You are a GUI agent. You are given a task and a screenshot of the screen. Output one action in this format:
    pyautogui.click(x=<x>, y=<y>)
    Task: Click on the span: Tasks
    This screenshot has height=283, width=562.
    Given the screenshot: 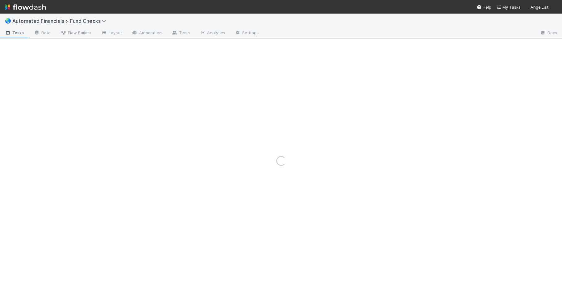 What is the action you would take?
    pyautogui.click(x=15, y=33)
    